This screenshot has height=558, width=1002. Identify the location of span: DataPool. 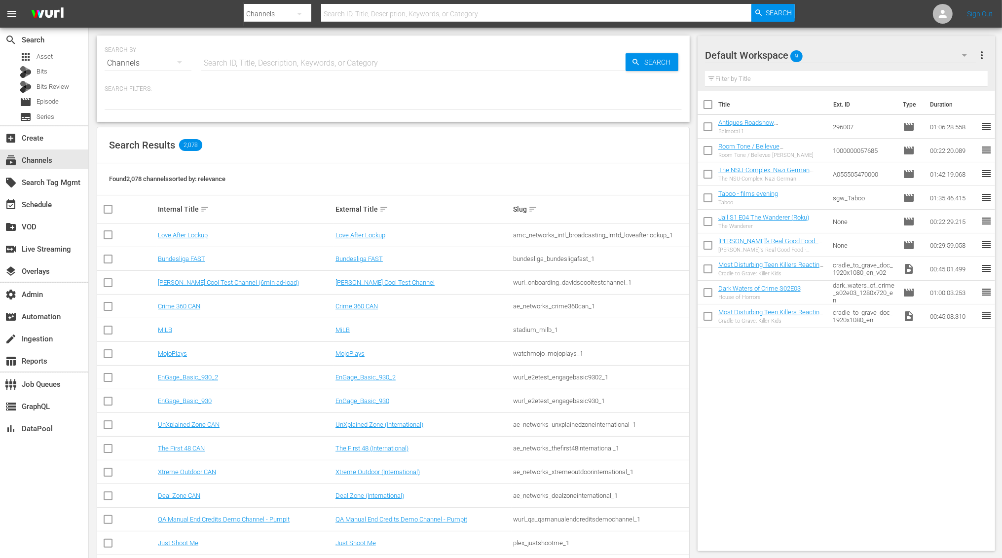
(11, 429).